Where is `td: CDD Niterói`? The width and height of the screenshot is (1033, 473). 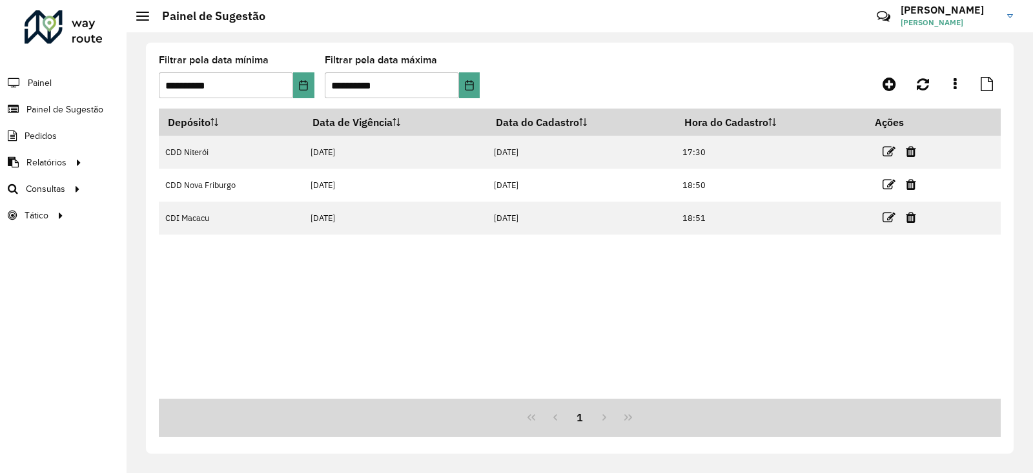 td: CDD Niterói is located at coordinates (231, 152).